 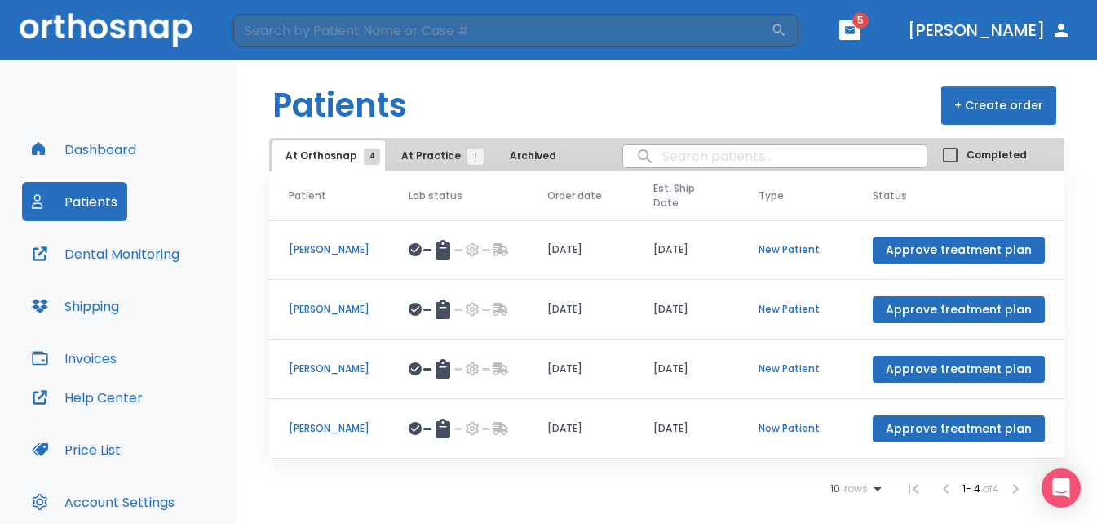 What do you see at coordinates (861, 20) in the screenshot?
I see `span: 5` at bounding box center [861, 20].